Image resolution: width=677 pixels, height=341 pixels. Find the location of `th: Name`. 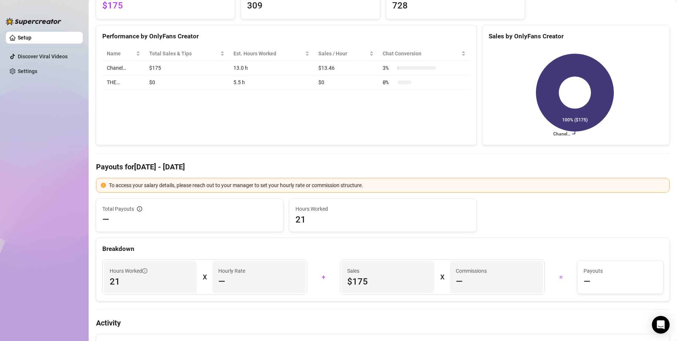

th: Name is located at coordinates (123, 54).